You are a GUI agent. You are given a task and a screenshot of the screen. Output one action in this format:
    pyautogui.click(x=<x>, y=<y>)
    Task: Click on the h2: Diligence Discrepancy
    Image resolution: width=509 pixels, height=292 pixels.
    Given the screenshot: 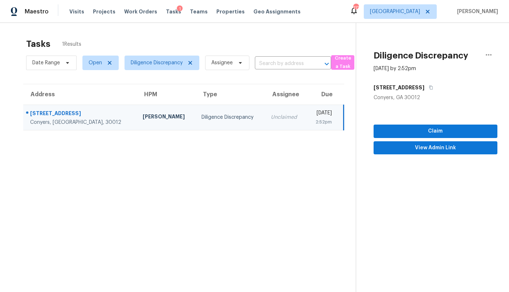 What is the action you would take?
    pyautogui.click(x=421, y=56)
    